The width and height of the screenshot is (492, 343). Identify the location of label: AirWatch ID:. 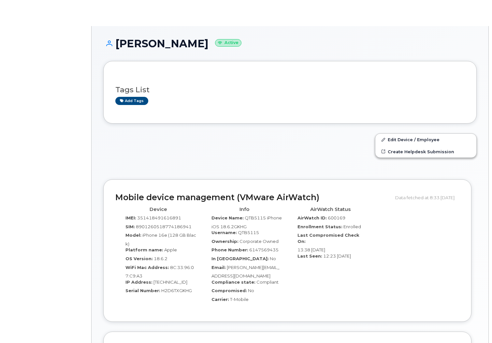
(312, 218).